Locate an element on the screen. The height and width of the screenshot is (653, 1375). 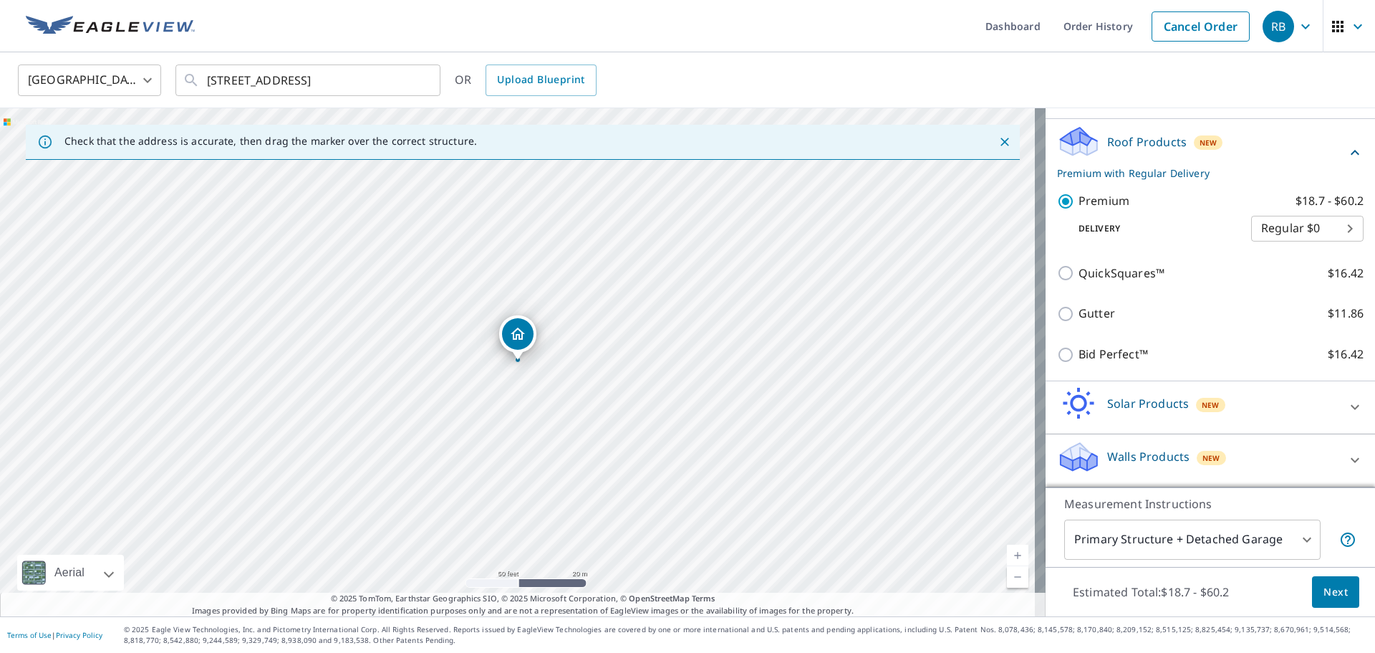
a: Current Level 19, Zoom In is located at coordinates (1018, 555).